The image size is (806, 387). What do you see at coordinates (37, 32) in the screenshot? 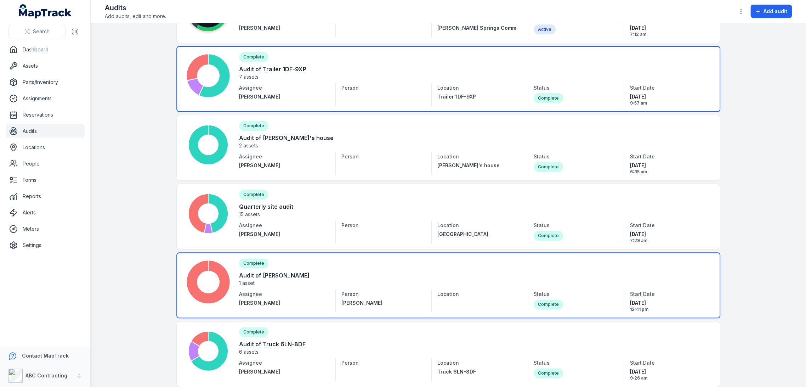
I see `button: Search` at bounding box center [37, 32].